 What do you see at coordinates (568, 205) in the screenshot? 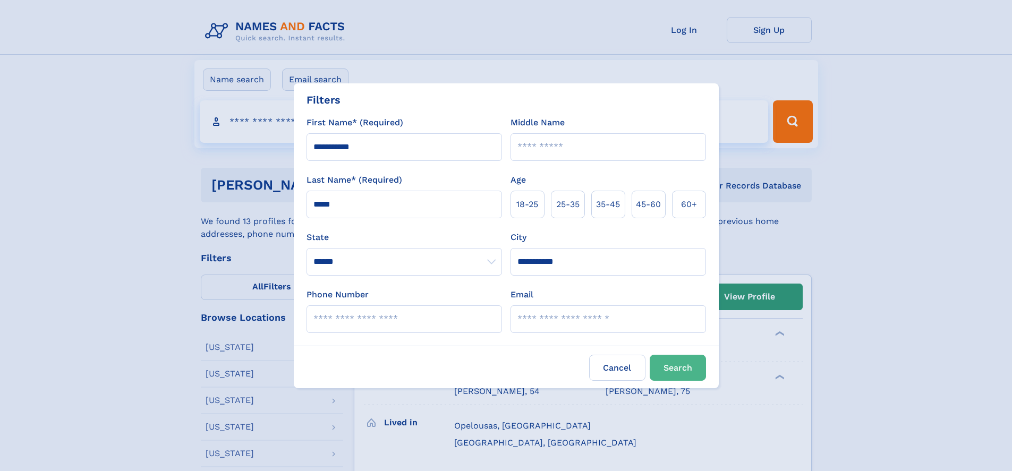
I see `span: 25‑35` at bounding box center [568, 205].